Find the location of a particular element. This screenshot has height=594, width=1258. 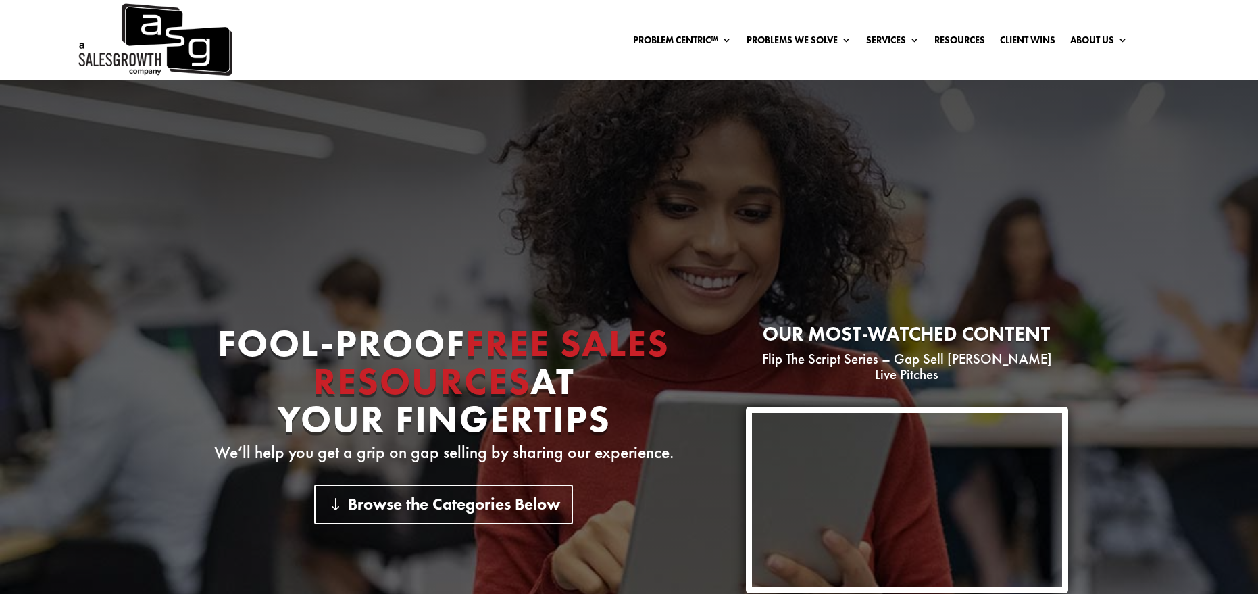

span: Free Sales Resources is located at coordinates (491, 362).